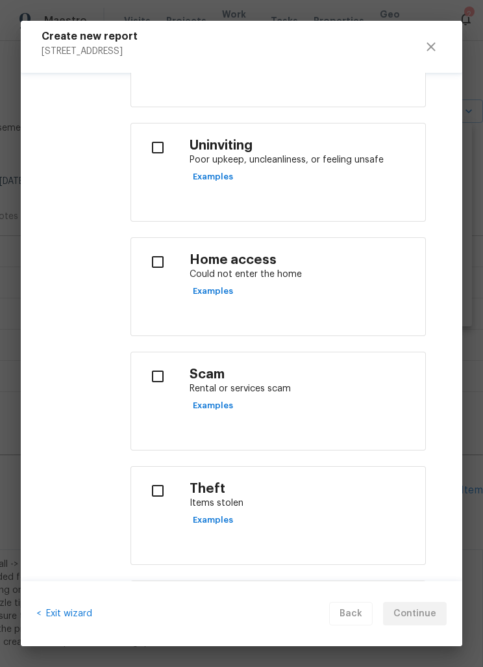 The image size is (483, 667). Describe the element at coordinates (302, 489) in the screenshot. I see `h4: Theft` at that location.